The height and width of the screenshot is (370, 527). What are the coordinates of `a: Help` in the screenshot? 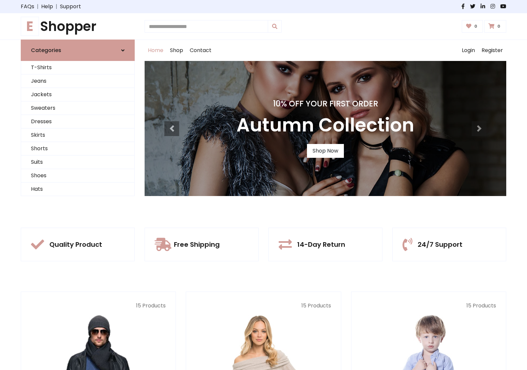 It's located at (47, 7).